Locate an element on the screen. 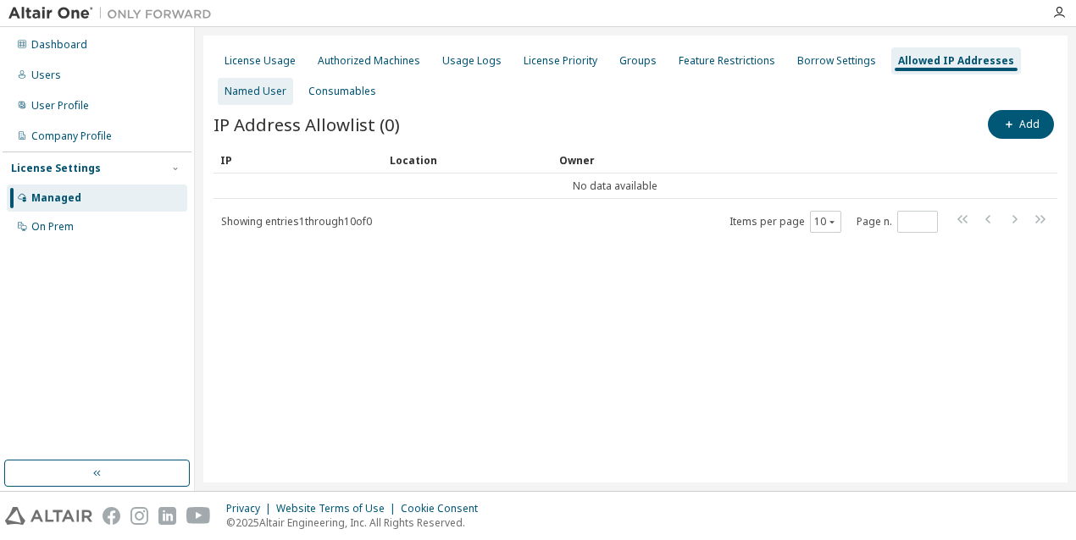 This screenshot has width=1076, height=540. p: © 2025 Altair Engineering, Inc. All Rights Reserved. is located at coordinates (357, 523).